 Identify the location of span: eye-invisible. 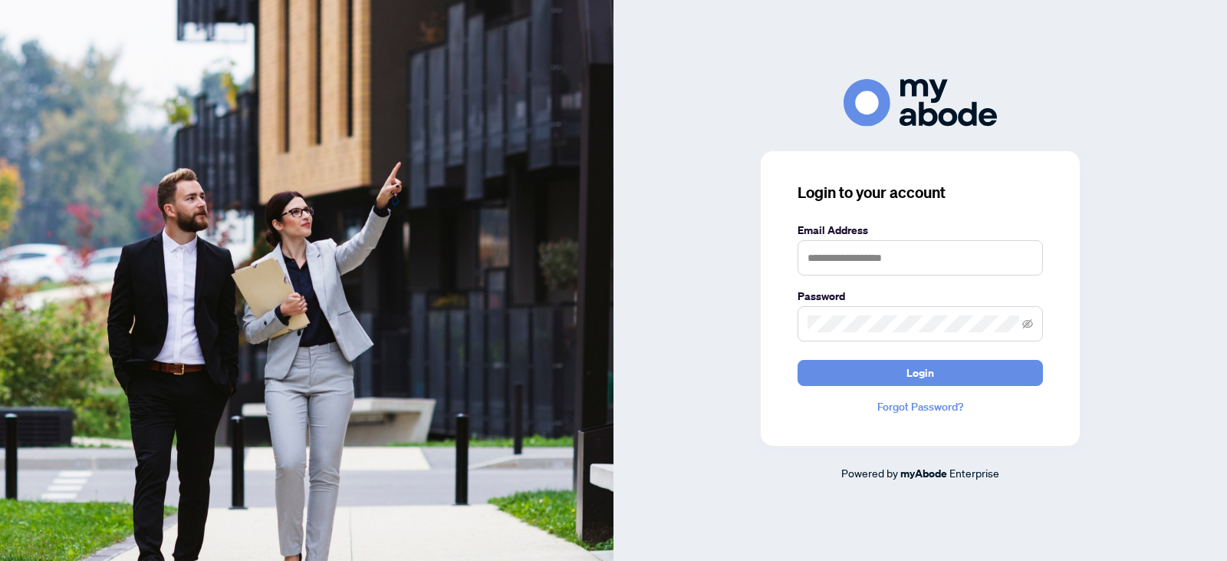
(1028, 324).